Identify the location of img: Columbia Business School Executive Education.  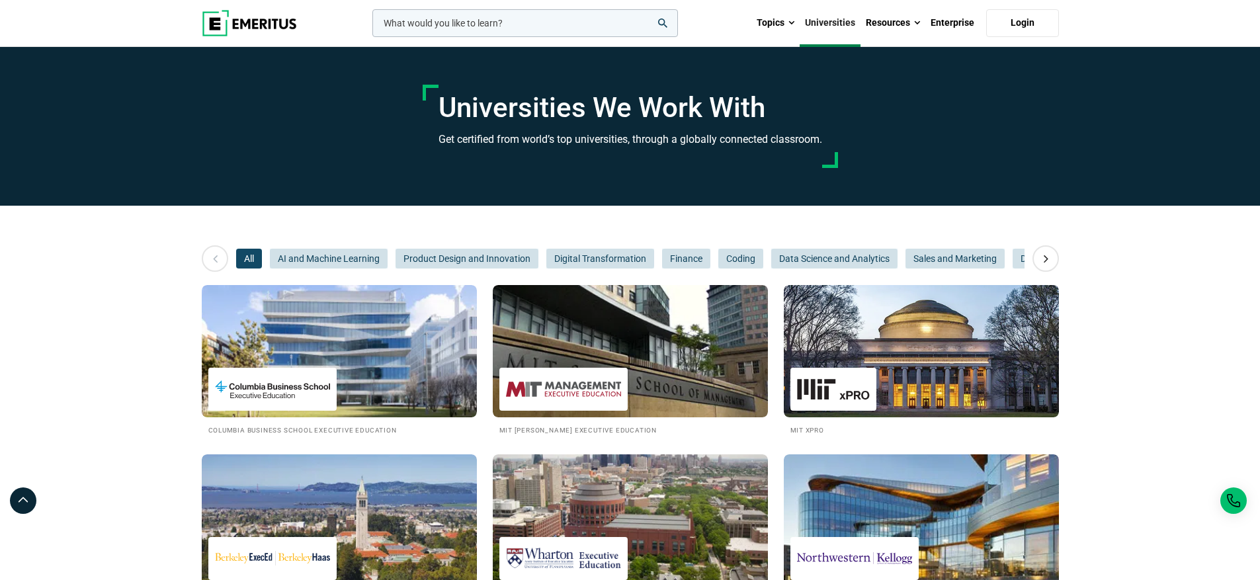
(273, 389).